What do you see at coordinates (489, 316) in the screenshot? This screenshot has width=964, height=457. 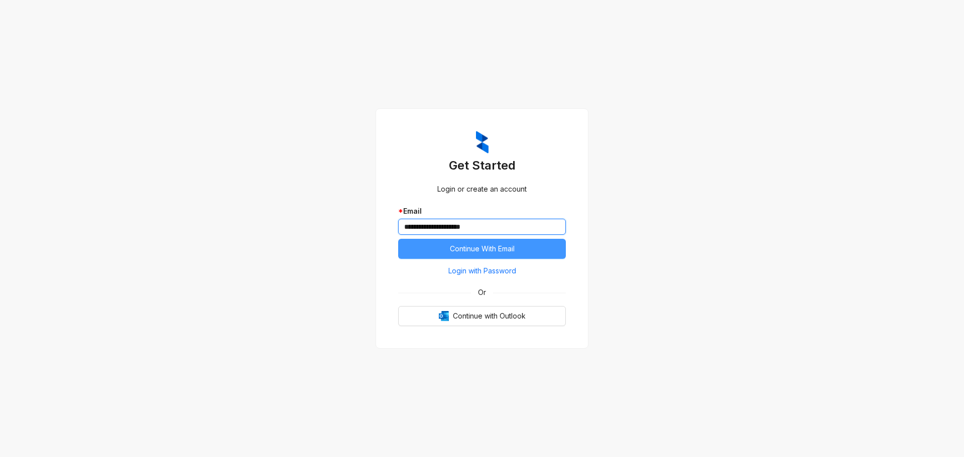 I see `span: Continue with Outlook` at bounding box center [489, 316].